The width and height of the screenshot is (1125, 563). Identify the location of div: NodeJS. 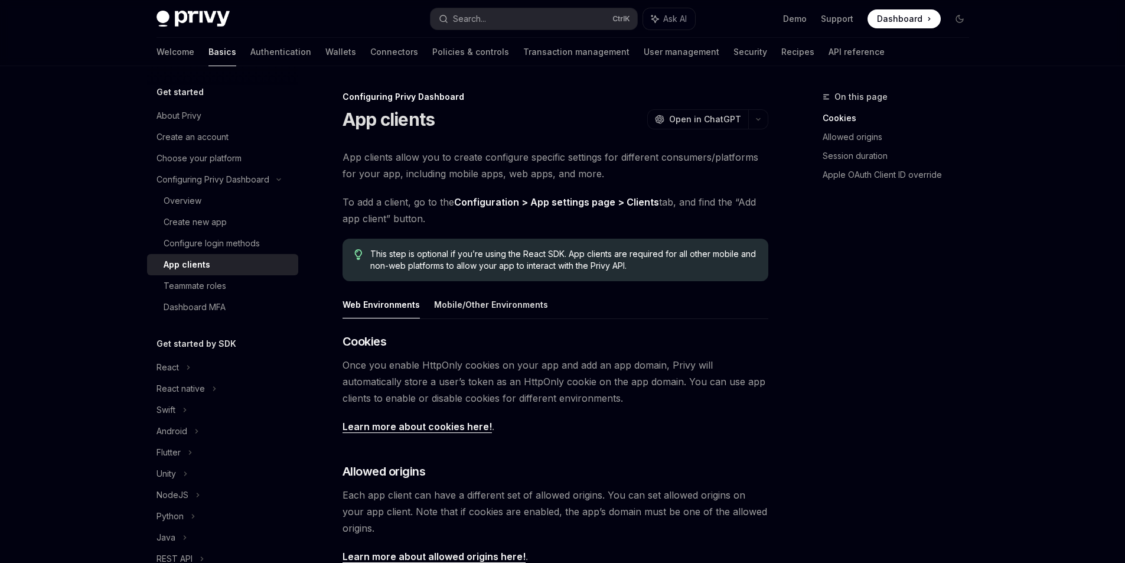
(172, 495).